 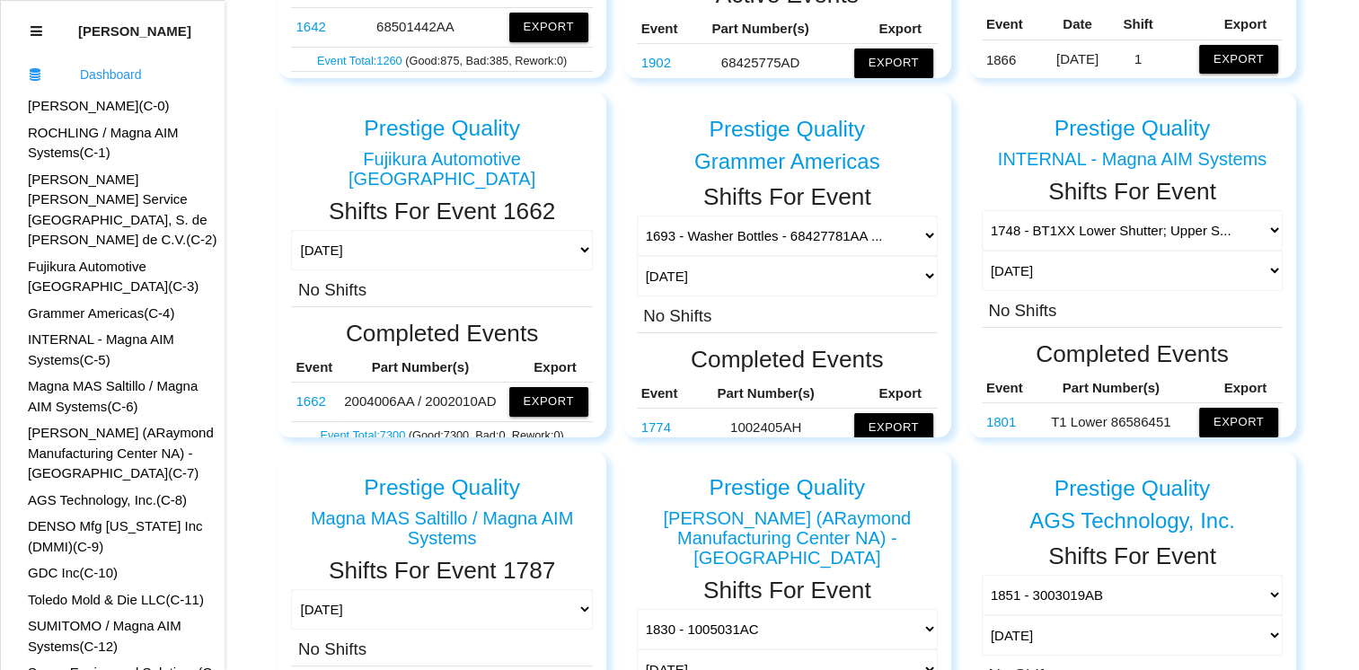 What do you see at coordinates (112, 454) in the screenshot?
I see `div: A. Raymond Canada (ARaymond Manufacturing Center NA) - Hamilton's Dashboard` at bounding box center [112, 454].